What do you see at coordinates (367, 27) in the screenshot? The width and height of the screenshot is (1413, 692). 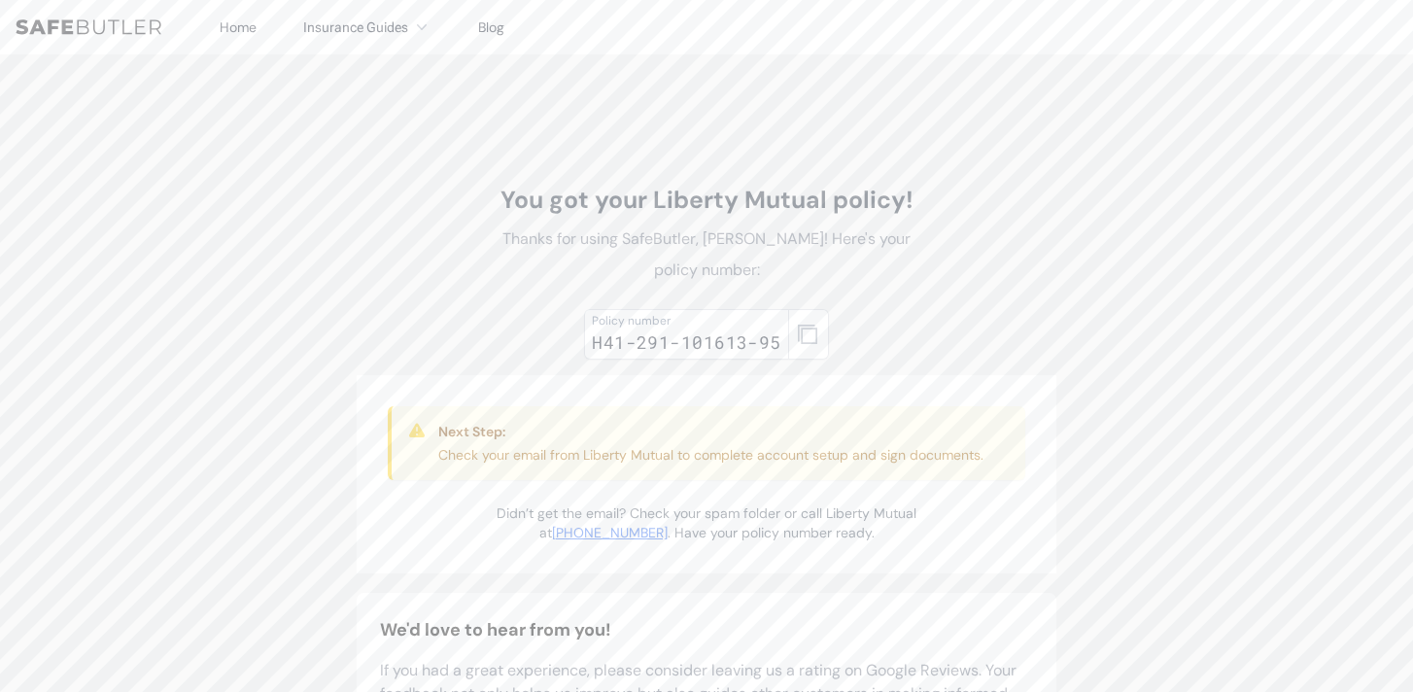 I see `button: Insurance Guides` at bounding box center [367, 27].